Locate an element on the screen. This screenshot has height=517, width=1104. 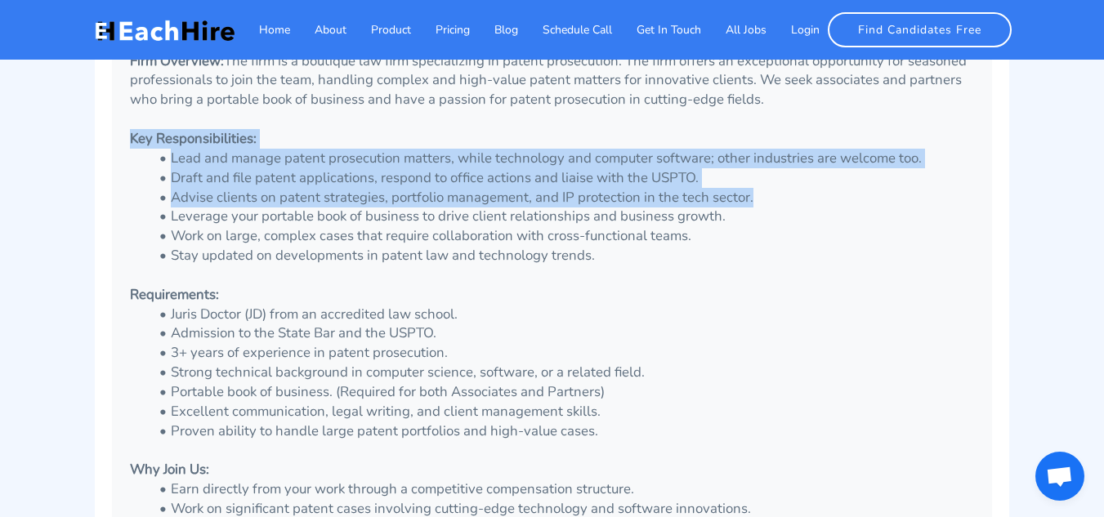
li: Juris Doctor (JD) from an accredited law school. is located at coordinates (562, 315).